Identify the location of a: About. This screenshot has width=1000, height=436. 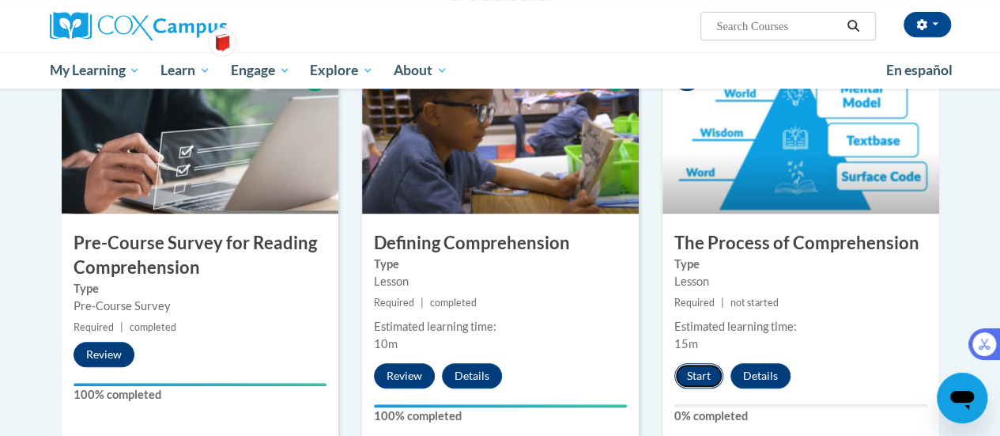
(421, 70).